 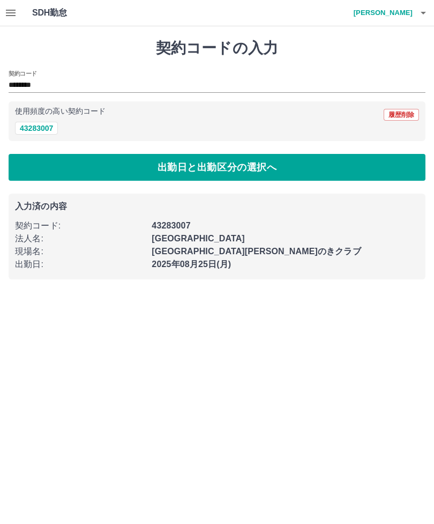 What do you see at coordinates (23, 73) in the screenshot?
I see `h2: 契約コード` at bounding box center [23, 73].